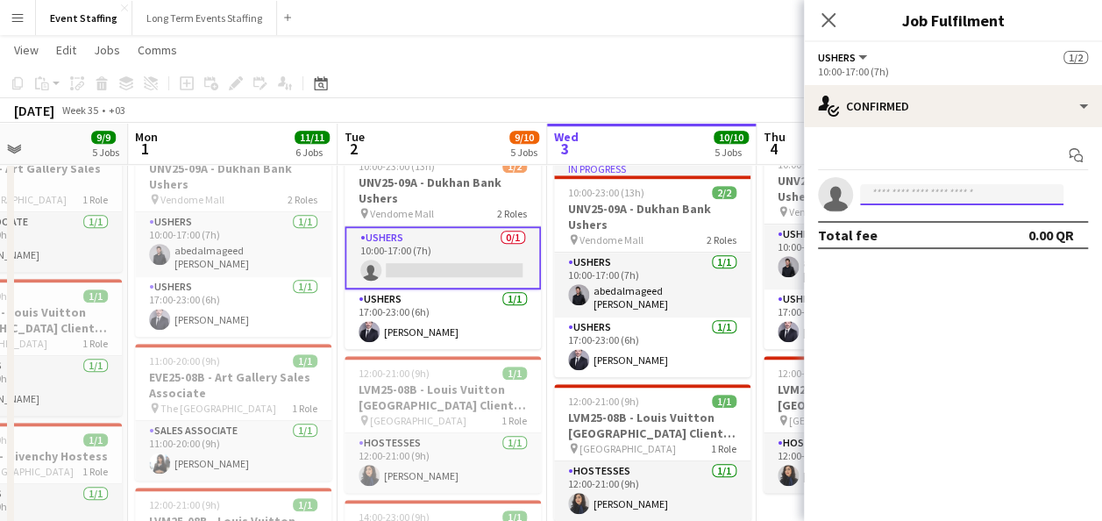  What do you see at coordinates (443, 242) in the screenshot?
I see `div: Updated10:00-23:00 (13h)1/2UNV25-09A - Dukhan Bank Ushers Vendome Mall2 RolesUshers0/110:00-17:00...` at bounding box center [443, 242].